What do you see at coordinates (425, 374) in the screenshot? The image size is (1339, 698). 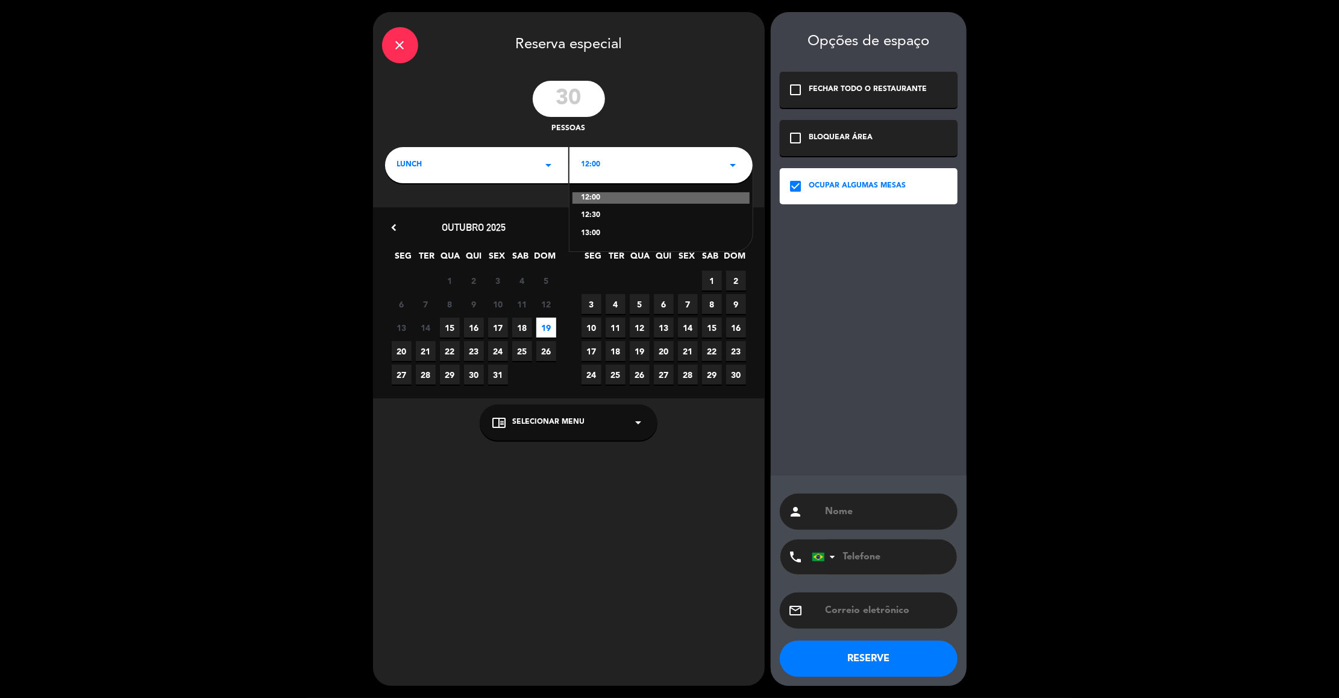 I see `span: 28` at bounding box center [425, 374].